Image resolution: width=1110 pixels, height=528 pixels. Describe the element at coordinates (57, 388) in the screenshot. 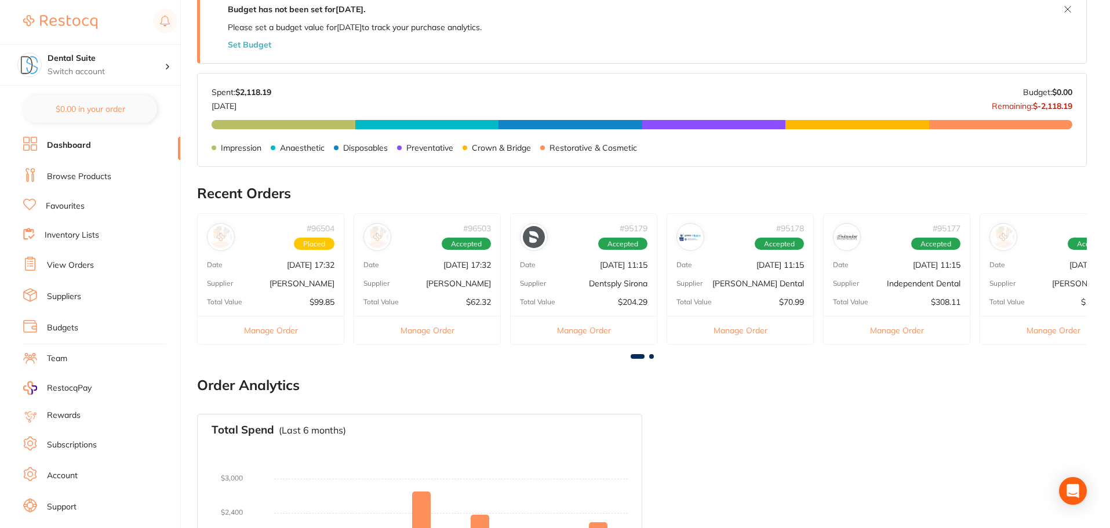

I see `a: RestocqPay` at that location.